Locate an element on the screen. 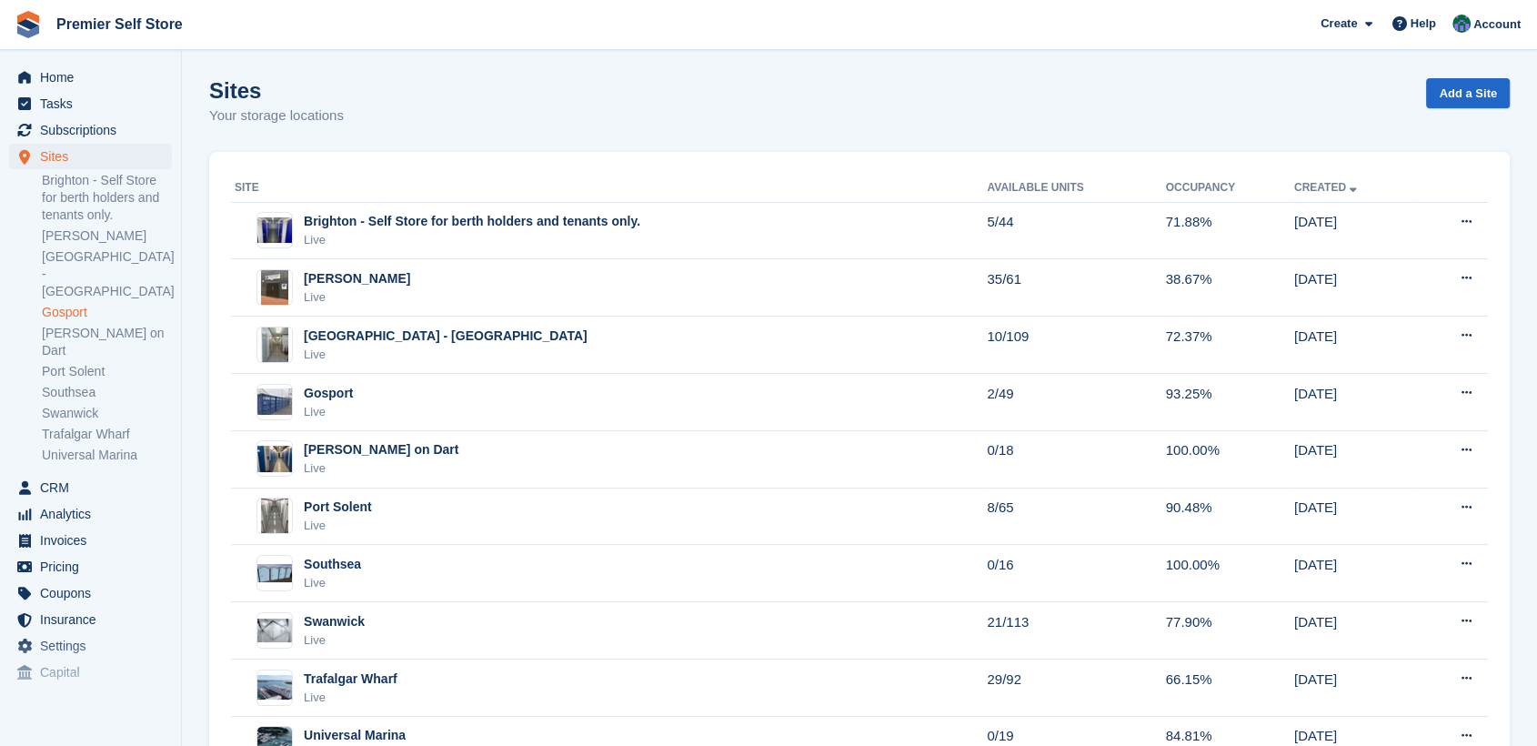  h1: Sites is located at coordinates (276, 90).